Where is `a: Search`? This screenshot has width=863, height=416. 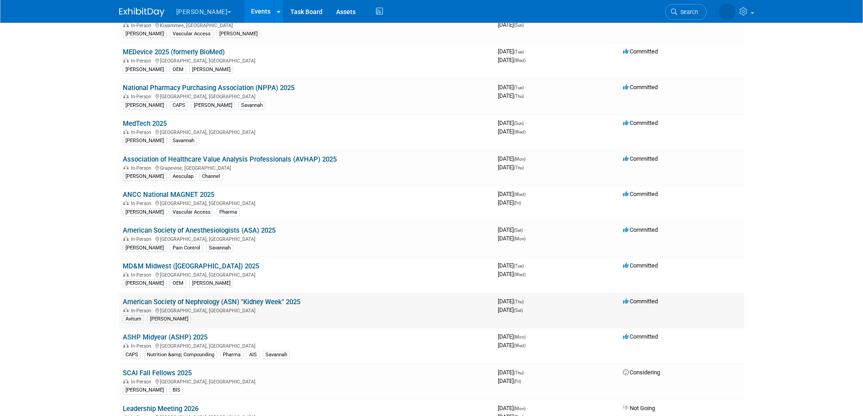
a: Search is located at coordinates (686, 12).